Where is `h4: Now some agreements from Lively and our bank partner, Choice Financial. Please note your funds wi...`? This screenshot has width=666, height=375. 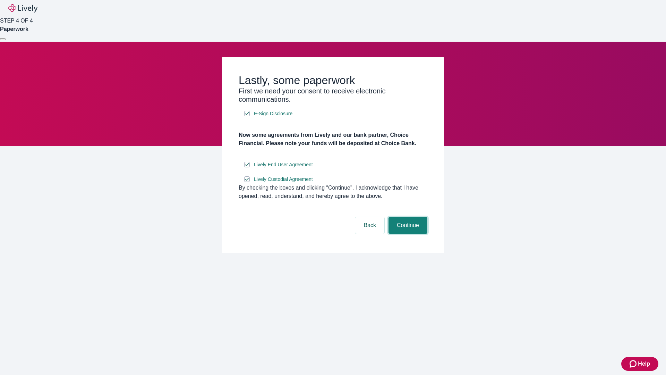
h4: Now some agreements from Lively and our bank partner, Choice Financial. Please note your funds wi... is located at coordinates (333, 139).